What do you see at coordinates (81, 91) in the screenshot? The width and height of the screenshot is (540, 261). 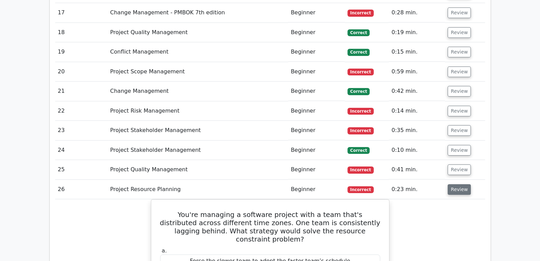 I see `td: 21` at bounding box center [81, 91].